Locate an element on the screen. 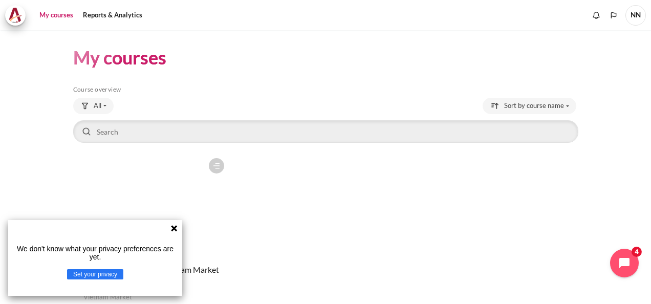 This screenshot has height=304, width=651. a: Reports & Analytics is located at coordinates (113, 15).